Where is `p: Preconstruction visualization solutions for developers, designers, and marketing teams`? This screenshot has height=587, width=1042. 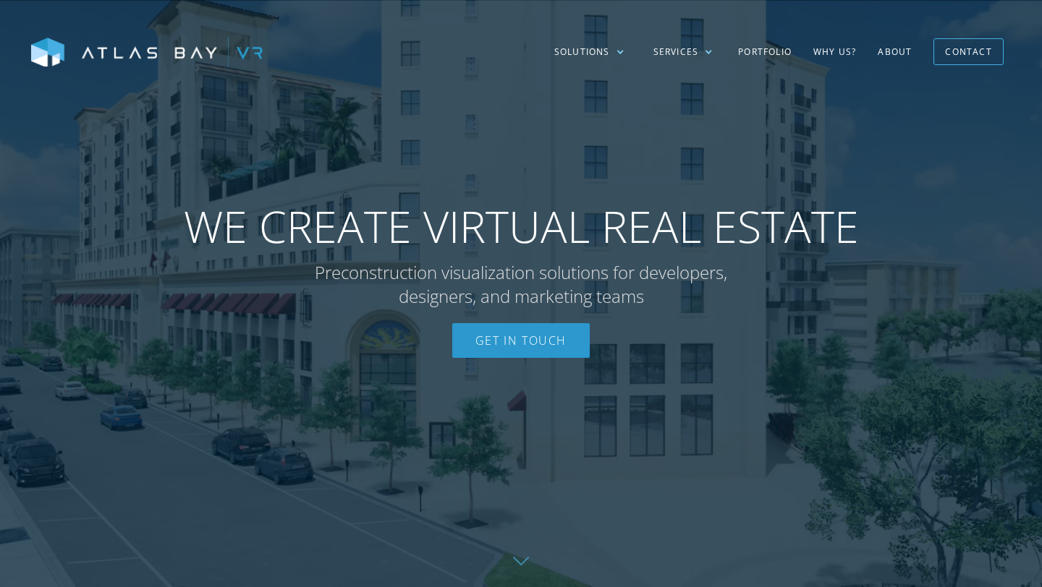 p: Preconstruction visualization solutions for developers, designers, and marketing teams is located at coordinates (521, 284).